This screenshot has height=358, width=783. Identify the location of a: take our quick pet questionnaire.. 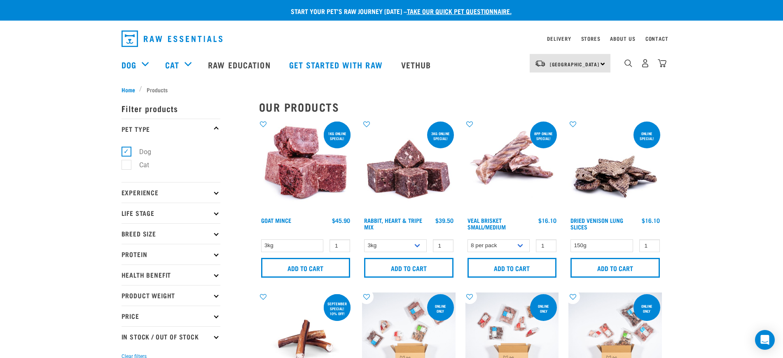
(459, 11).